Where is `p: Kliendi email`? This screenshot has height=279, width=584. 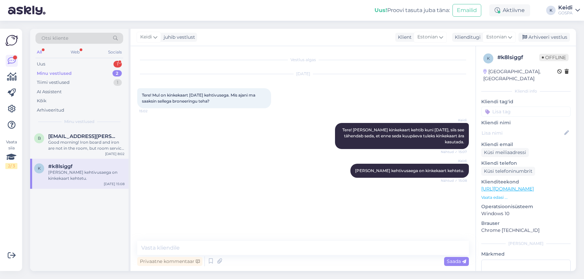 p: Kliendi email is located at coordinates (525, 144).